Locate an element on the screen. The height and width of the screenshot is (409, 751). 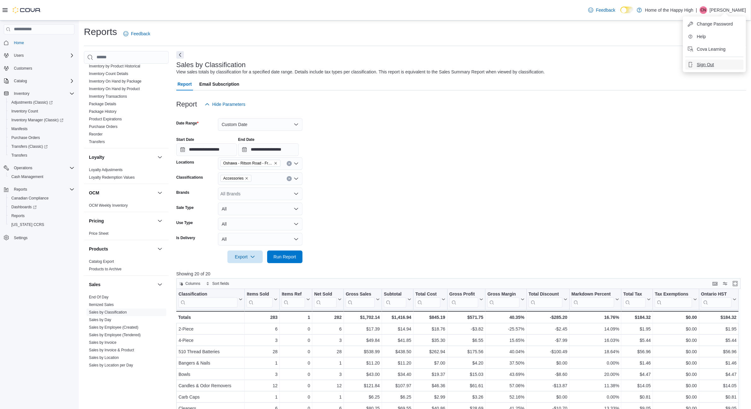
span: Home is located at coordinates (43, 43).